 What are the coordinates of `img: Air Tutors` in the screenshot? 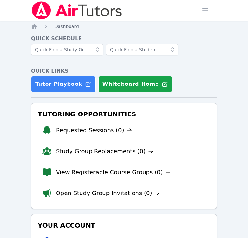 It's located at (77, 10).